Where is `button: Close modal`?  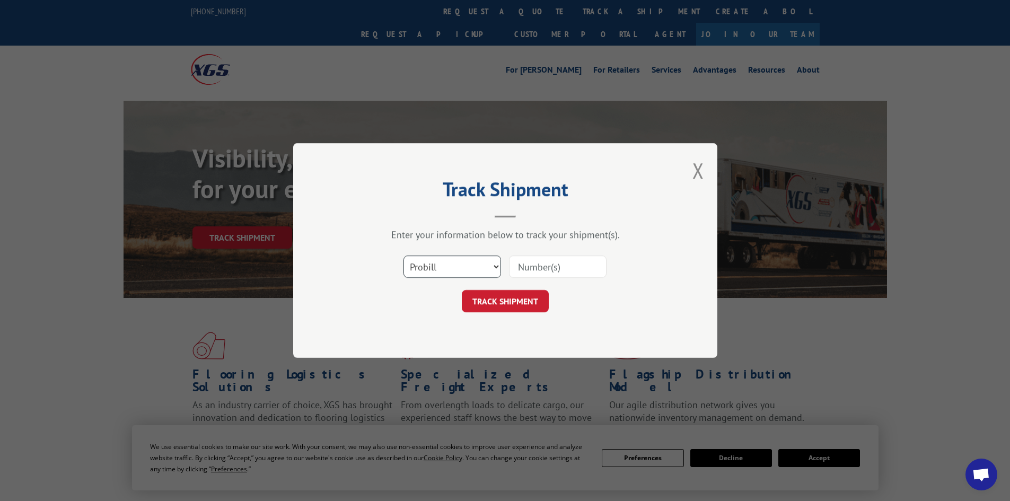
button: Close modal is located at coordinates (698, 170).